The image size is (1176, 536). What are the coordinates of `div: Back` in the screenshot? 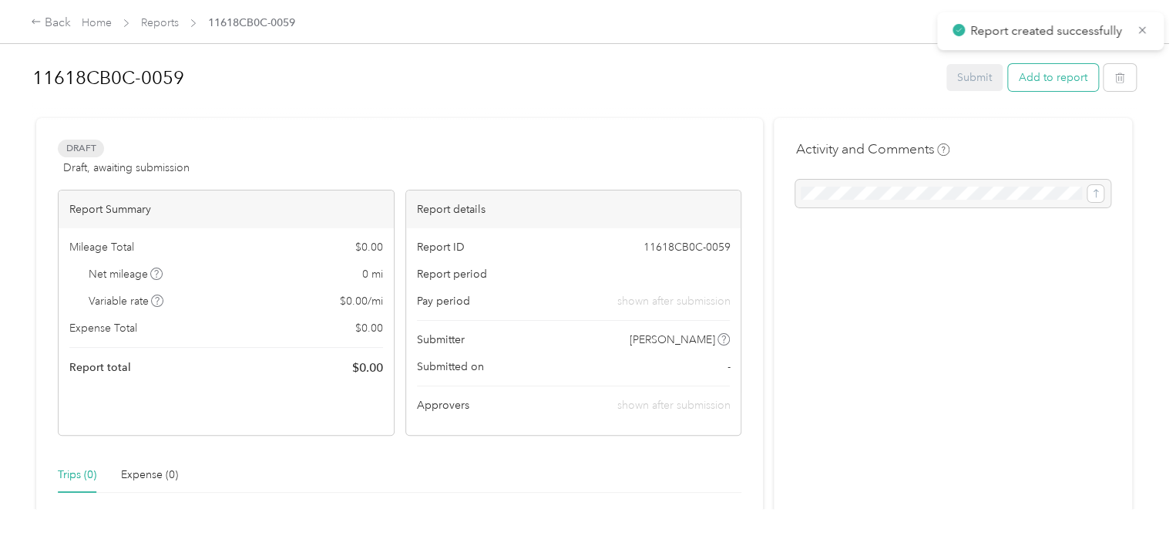 It's located at (51, 23).